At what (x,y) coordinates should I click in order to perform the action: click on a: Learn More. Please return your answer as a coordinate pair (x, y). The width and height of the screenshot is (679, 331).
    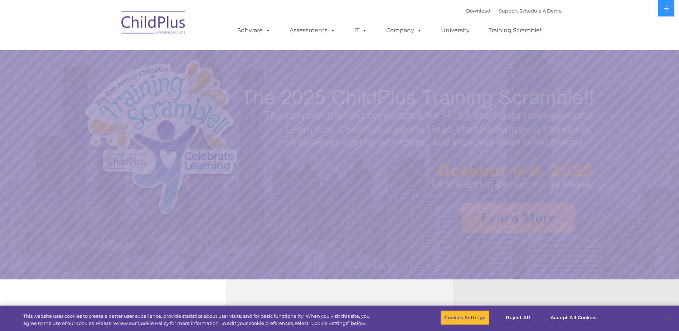
    Looking at the image, I should click on (518, 218).